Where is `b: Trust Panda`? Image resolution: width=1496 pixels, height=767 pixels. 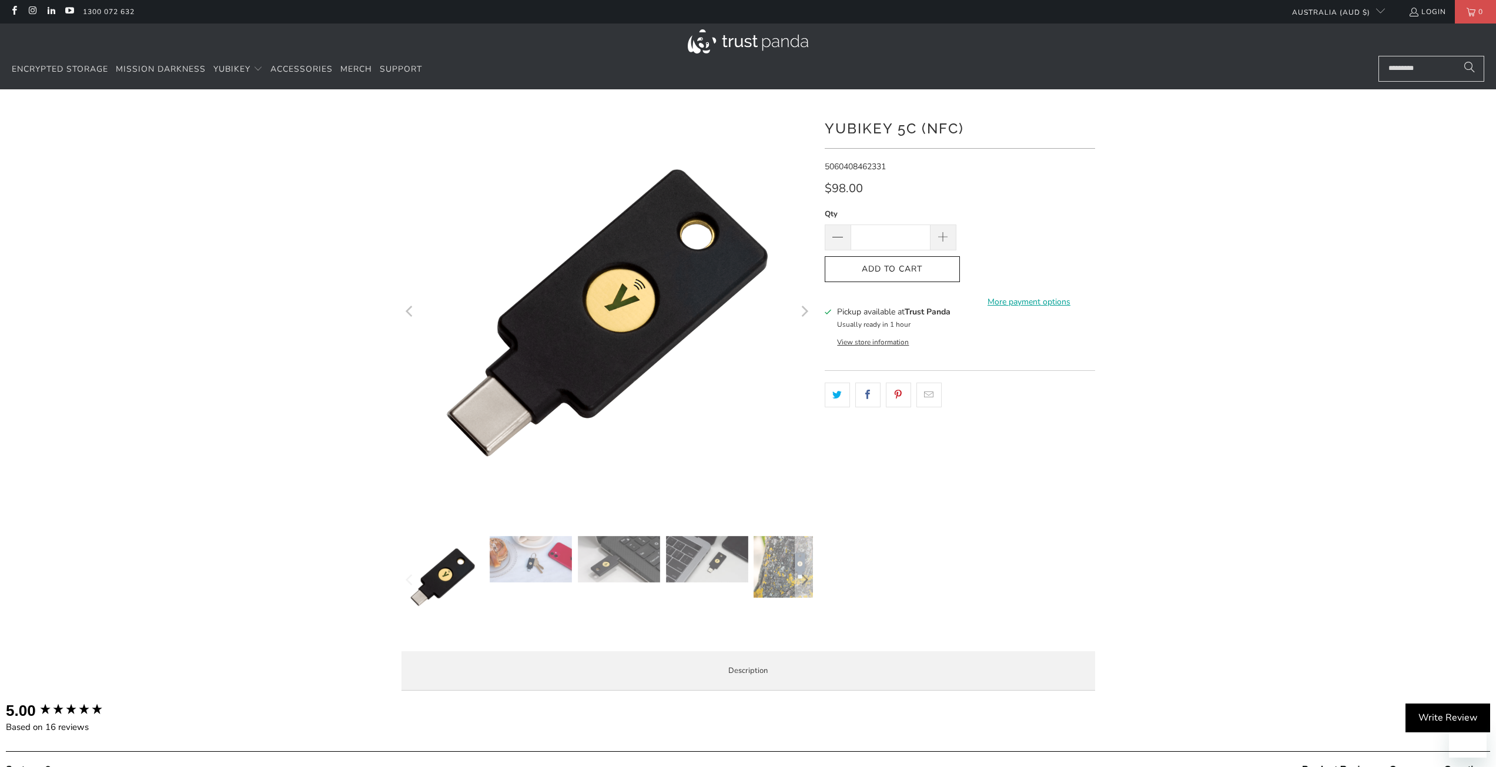
b: Trust Panda is located at coordinates (927, 311).